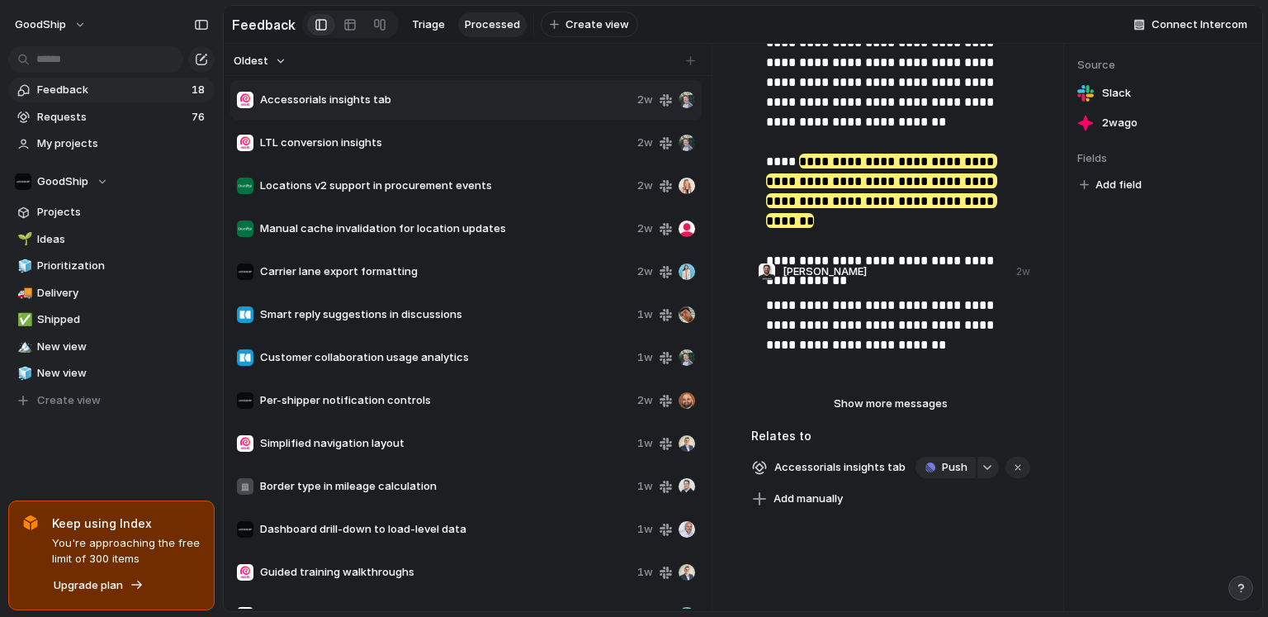  Describe the element at coordinates (123, 144) in the screenshot. I see `span: My projects` at that location.